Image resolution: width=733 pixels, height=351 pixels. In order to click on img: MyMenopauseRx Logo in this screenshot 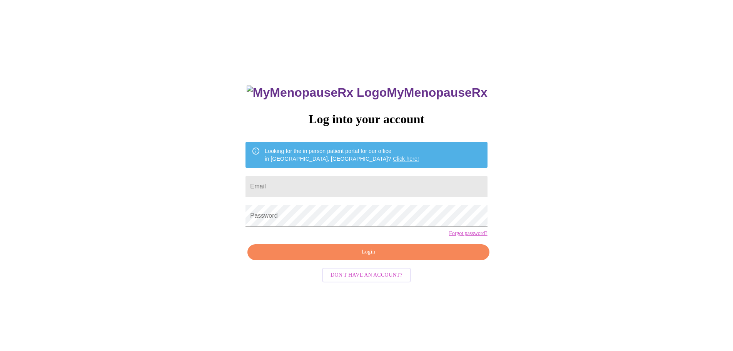, I will do `click(317, 92)`.